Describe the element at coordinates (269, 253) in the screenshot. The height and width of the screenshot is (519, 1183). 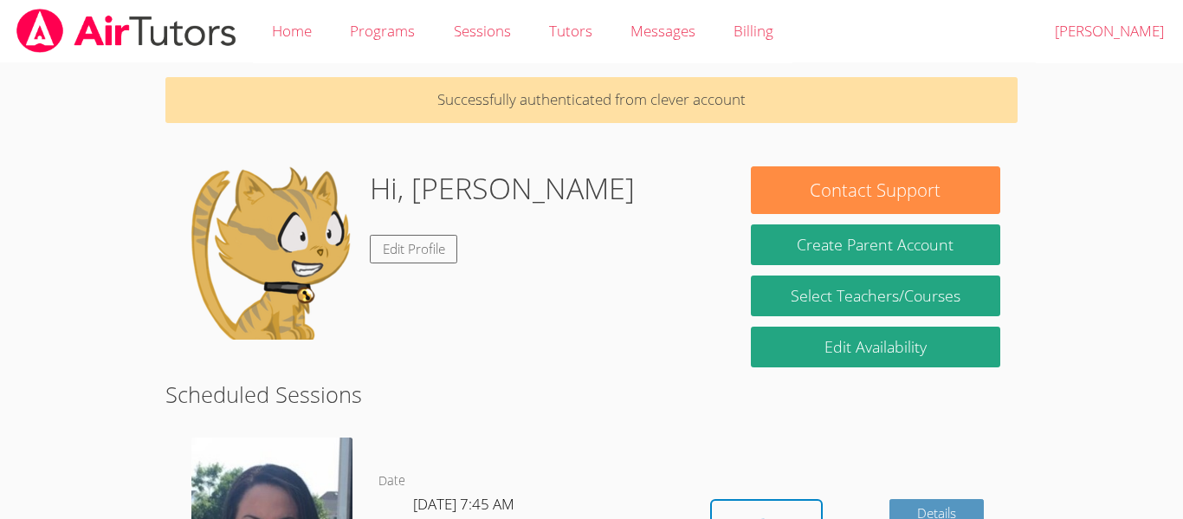
I see `img: default.png` at that location.